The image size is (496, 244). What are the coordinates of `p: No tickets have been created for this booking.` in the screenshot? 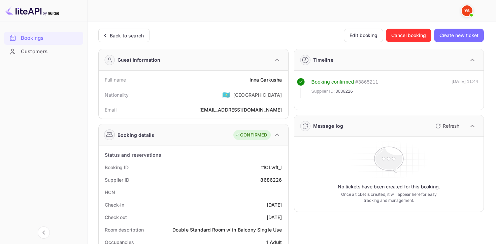 It's located at (389, 187).